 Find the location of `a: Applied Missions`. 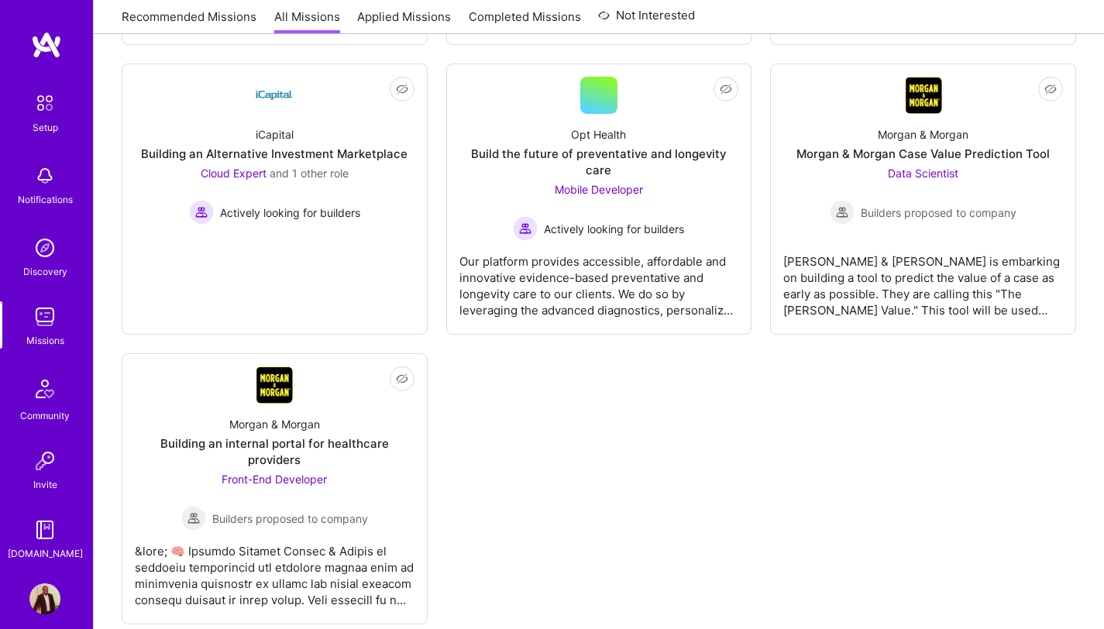

a: Applied Missions is located at coordinates (404, 21).